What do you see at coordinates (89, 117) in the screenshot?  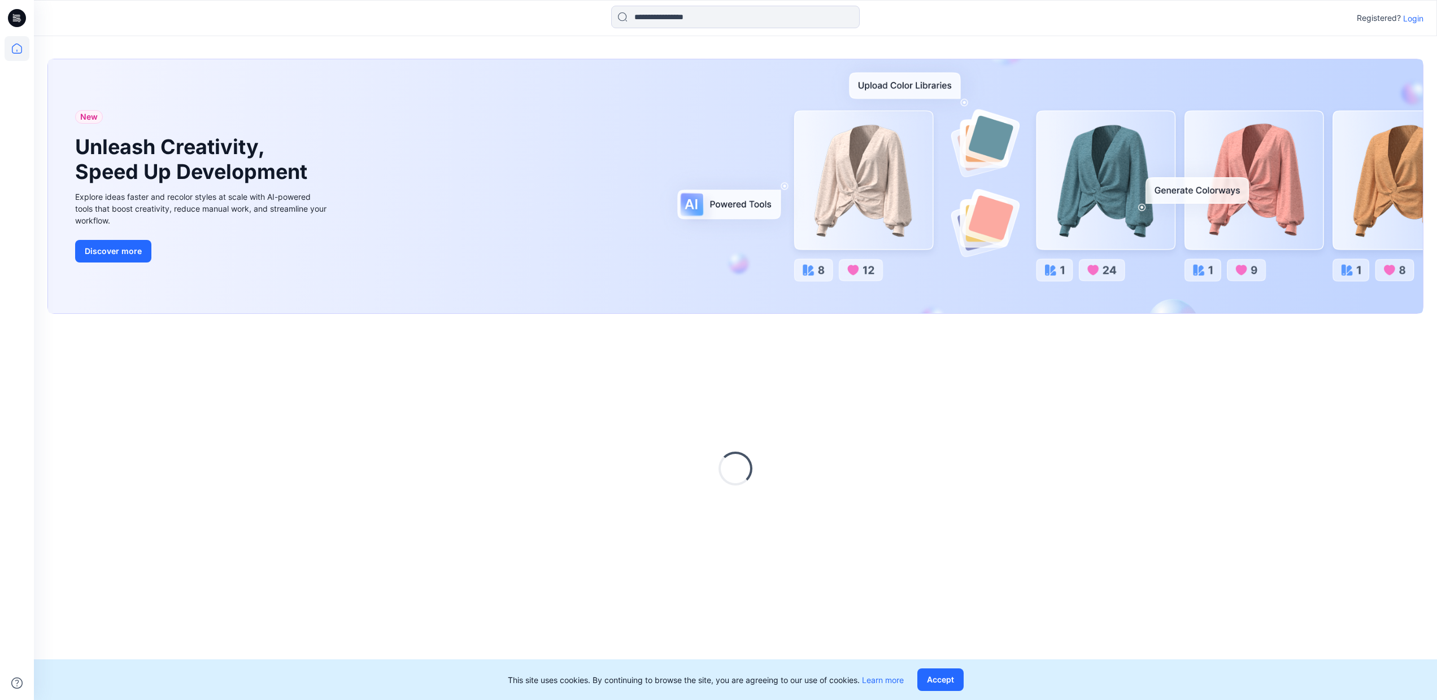 I see `span: New` at bounding box center [89, 117].